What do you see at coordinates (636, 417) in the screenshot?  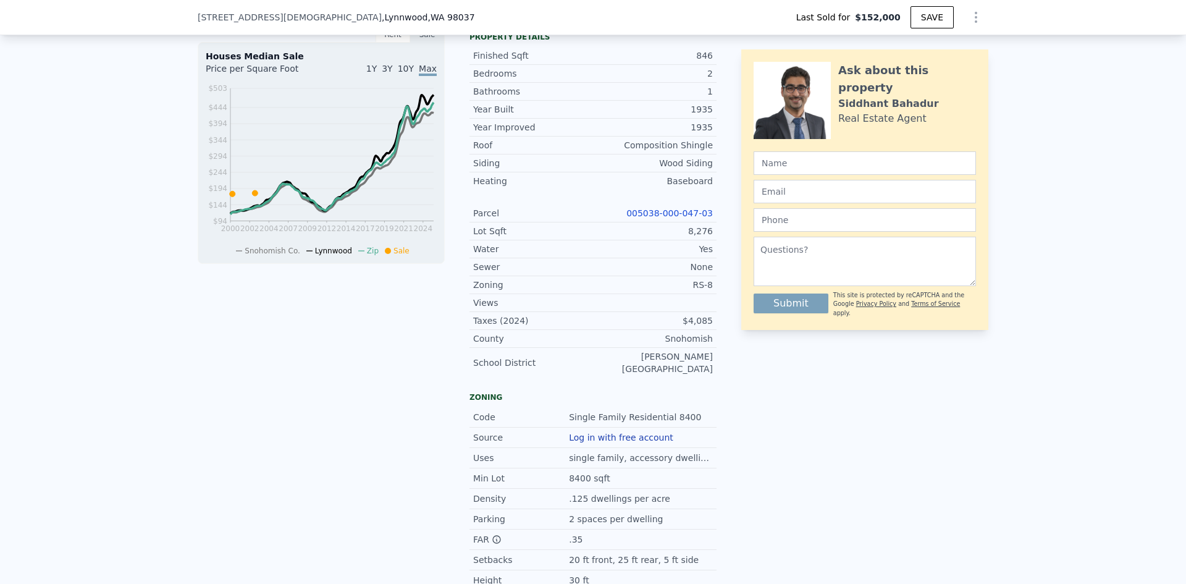 I see `div: Single Family Residential 8400` at bounding box center [636, 417].